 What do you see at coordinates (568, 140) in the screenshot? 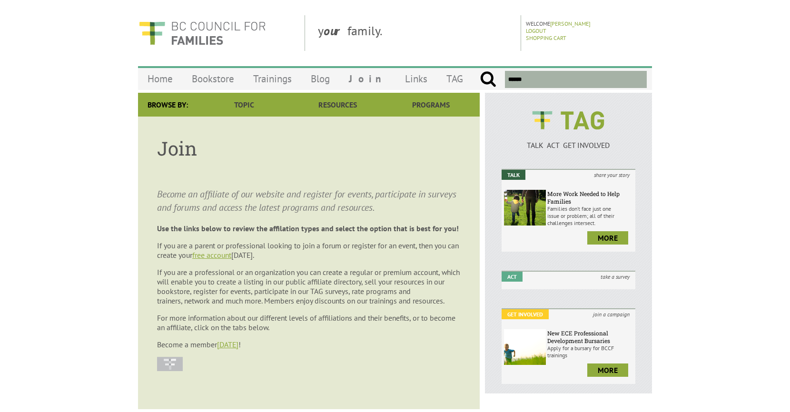
I see `a: TALK ACT GET INVOLVED` at bounding box center [568, 140].